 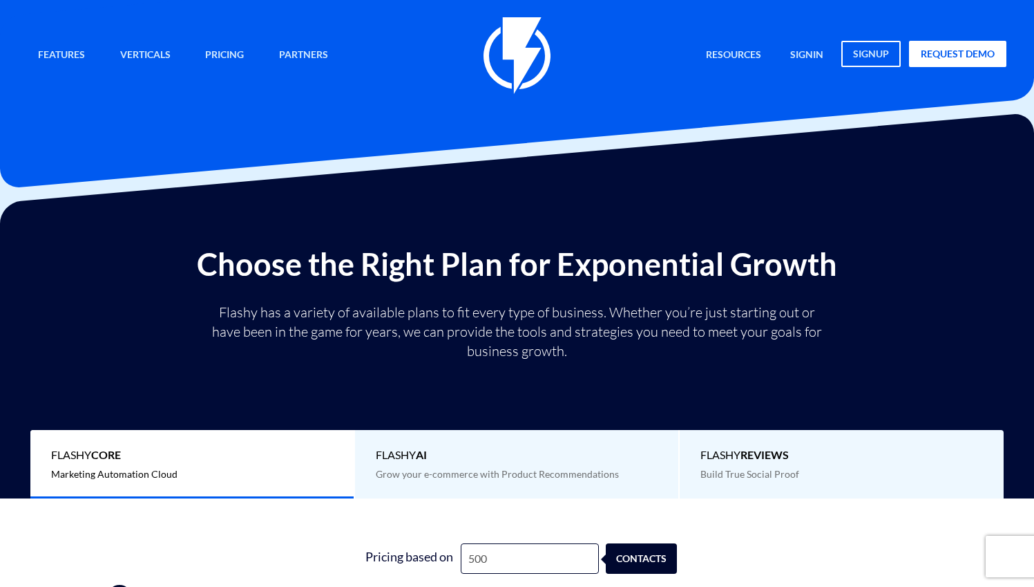 What do you see at coordinates (750, 473) in the screenshot?
I see `span: Build True Social Proof` at bounding box center [750, 473].